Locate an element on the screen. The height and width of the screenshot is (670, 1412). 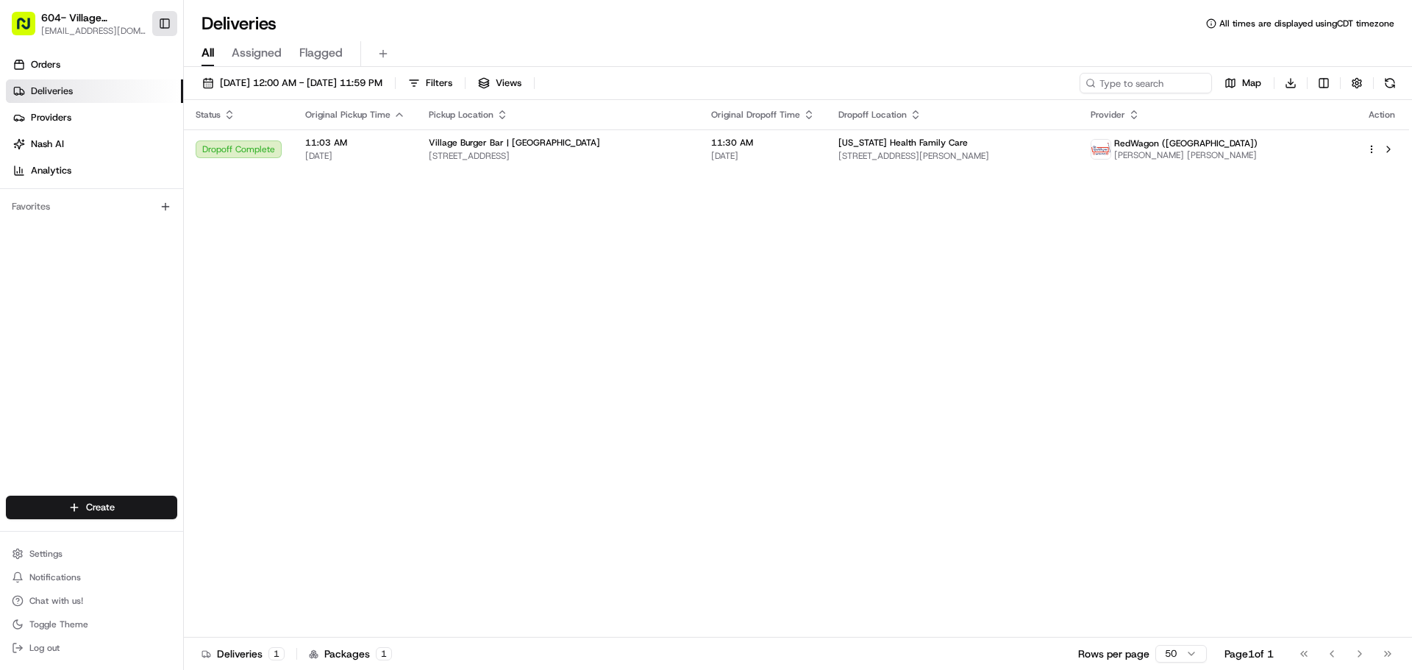
div: Packages is located at coordinates (350, 654).